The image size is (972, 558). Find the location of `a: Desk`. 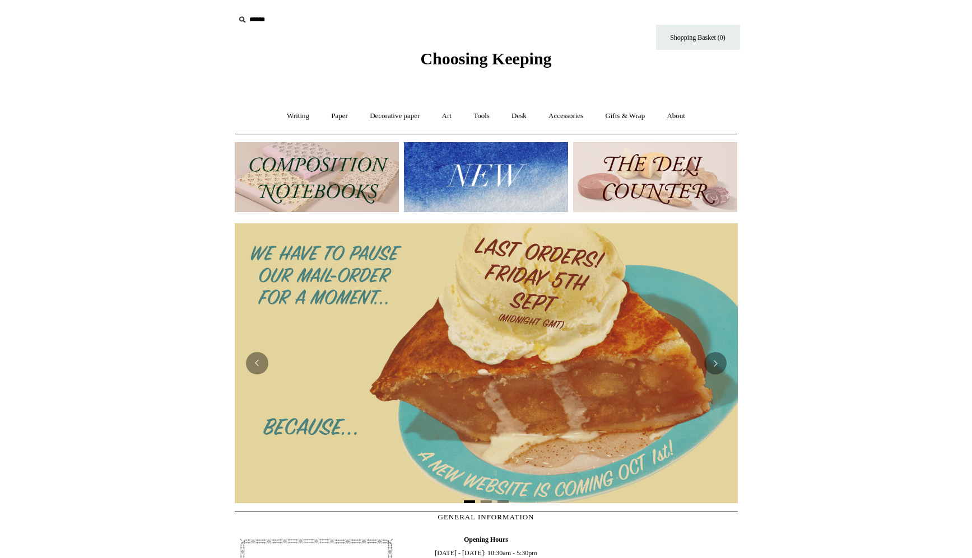

a: Desk is located at coordinates (519, 116).